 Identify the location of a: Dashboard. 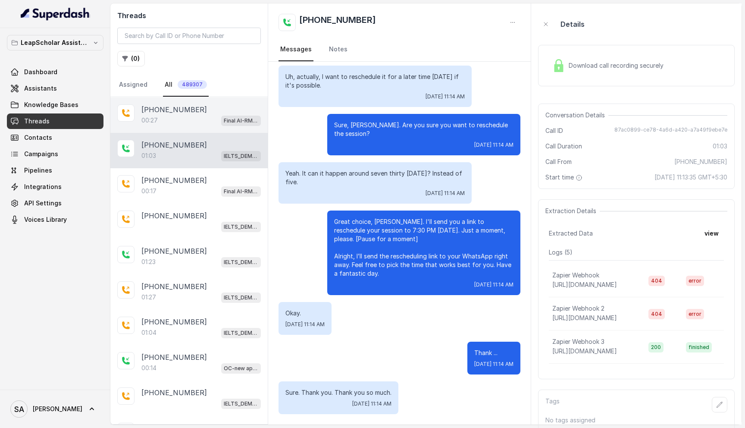
(55, 72).